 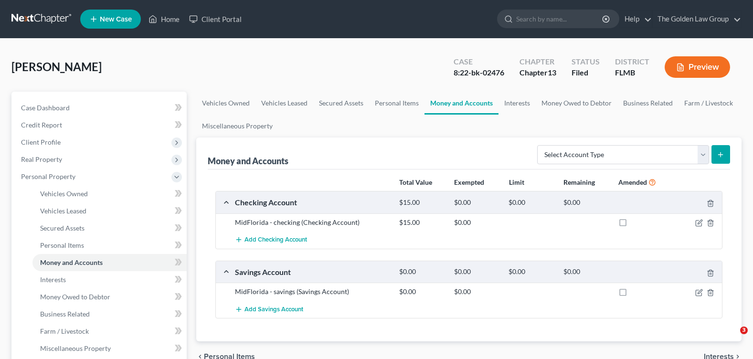 What do you see at coordinates (632, 73) in the screenshot?
I see `div: FLMB` at bounding box center [632, 73].